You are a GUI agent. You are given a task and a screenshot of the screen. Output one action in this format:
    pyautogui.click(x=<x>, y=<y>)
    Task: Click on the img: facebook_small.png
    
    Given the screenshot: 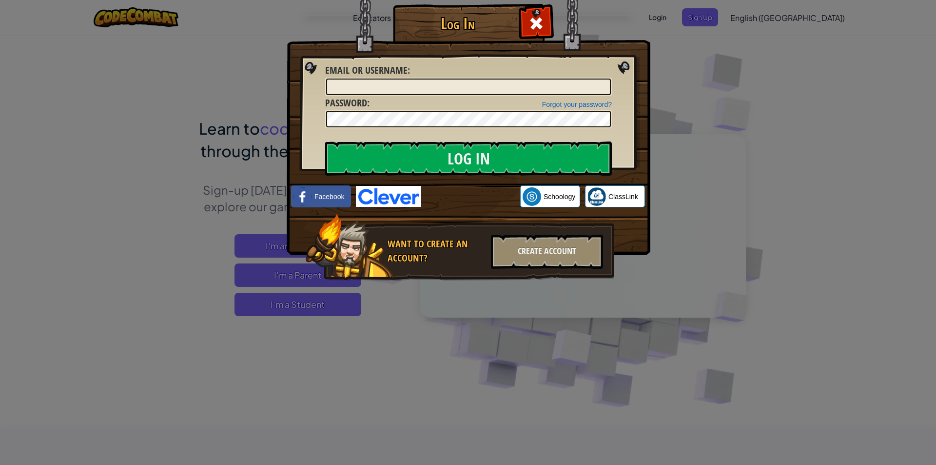 What is the action you would take?
    pyautogui.click(x=303, y=197)
    